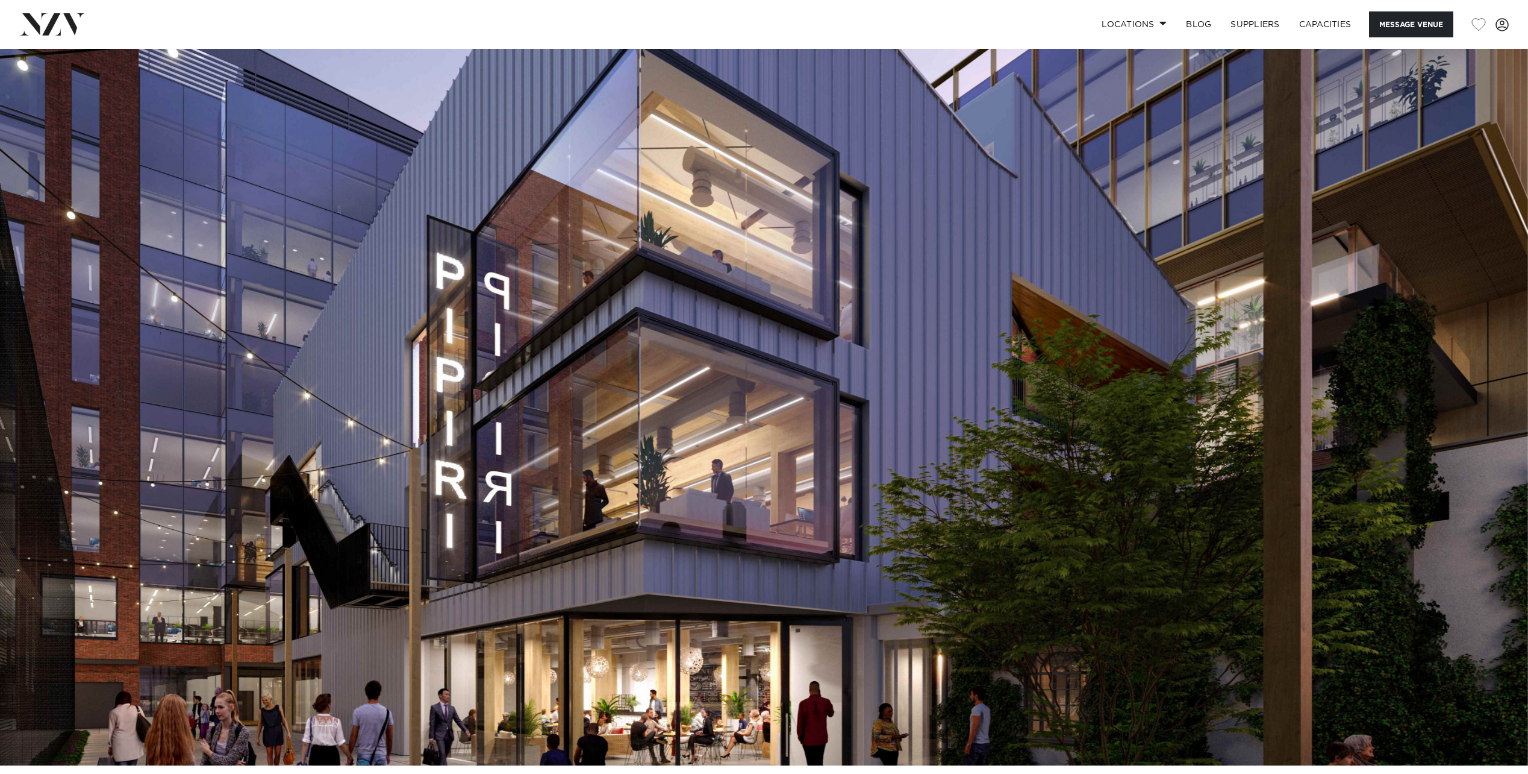 The image size is (1528, 774). I want to click on a: Capacities, so click(1325, 24).